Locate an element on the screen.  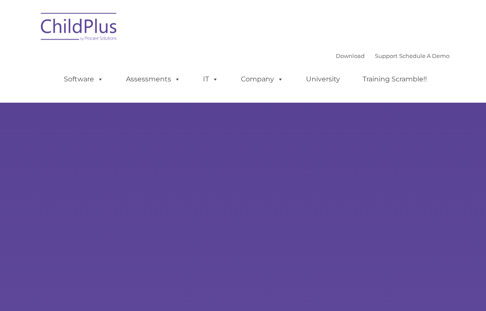
img: ChildPlus by Procare Solutions is located at coordinates (79, 28).